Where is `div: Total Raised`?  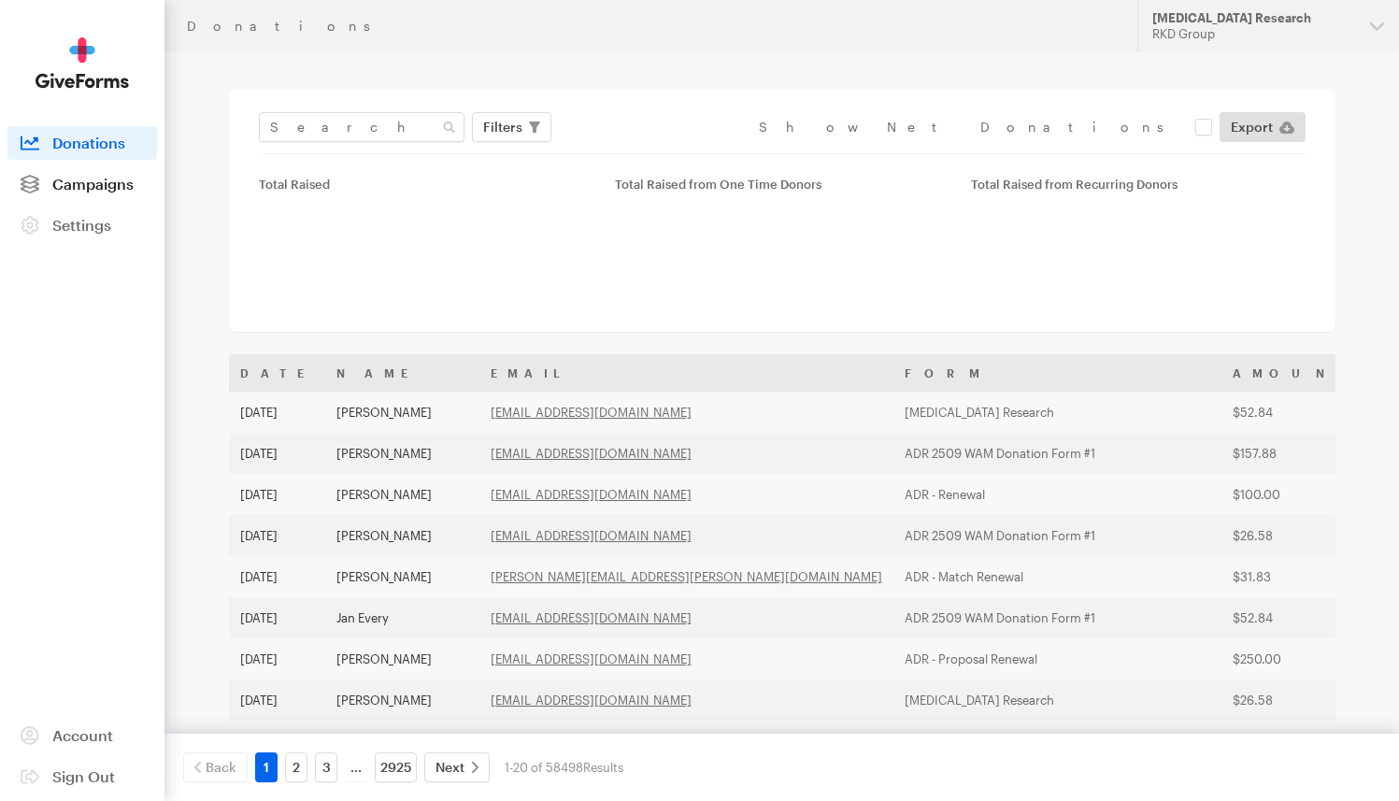
div: Total Raised is located at coordinates (425, 184).